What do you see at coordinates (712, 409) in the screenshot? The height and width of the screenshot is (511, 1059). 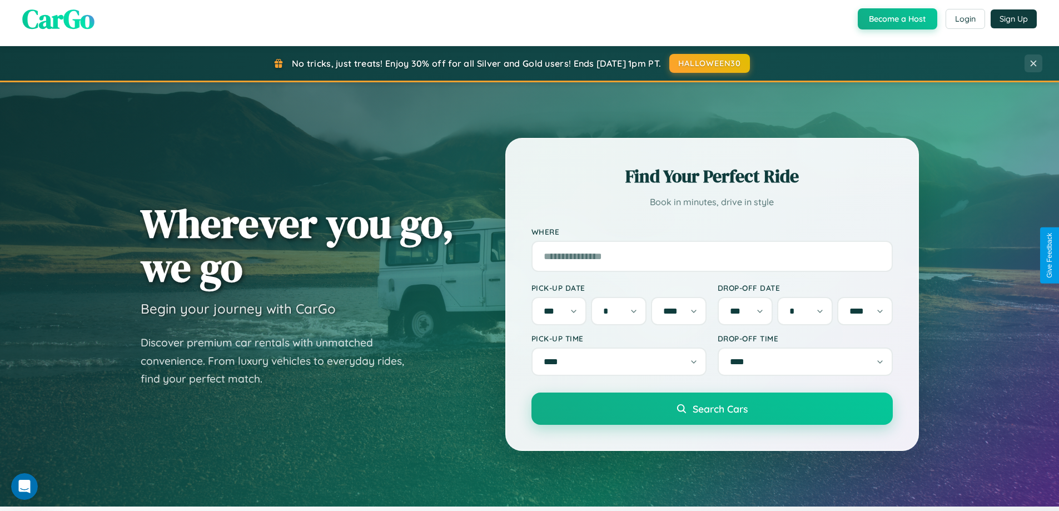 I see `button: Search Cars` at bounding box center [712, 409].